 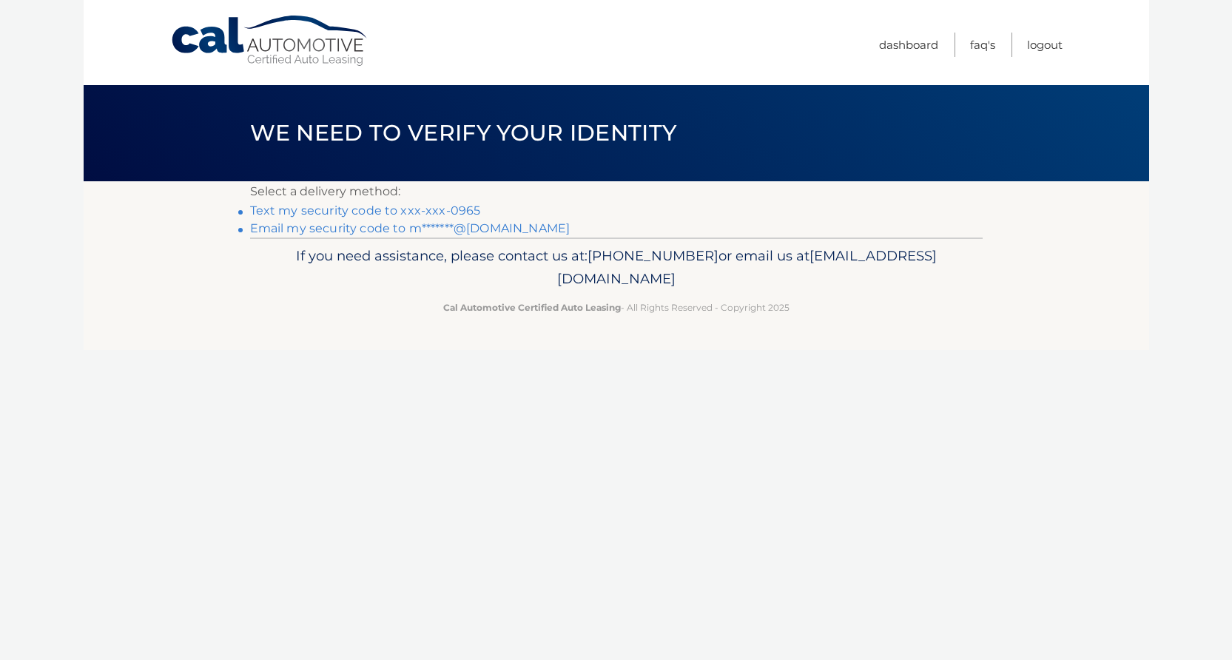 I want to click on strong: Cal Automotive Certified Auto Leasing, so click(x=532, y=307).